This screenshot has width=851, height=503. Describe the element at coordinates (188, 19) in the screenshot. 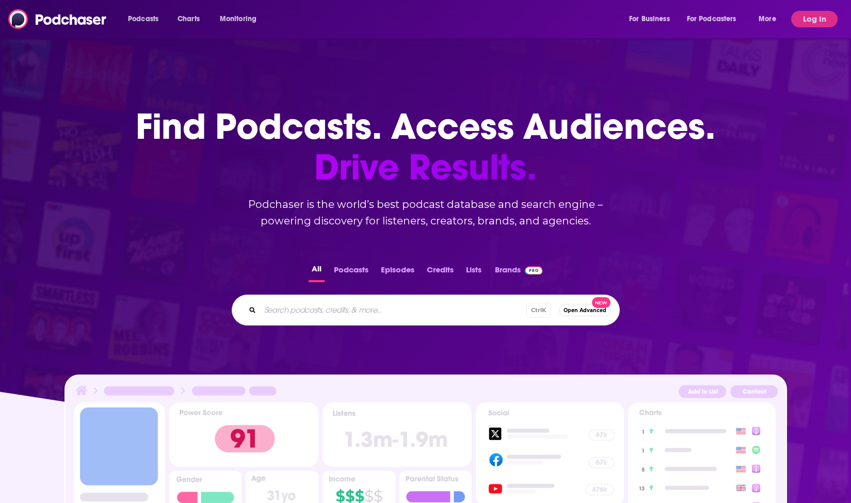

I see `a: Charts` at that location.